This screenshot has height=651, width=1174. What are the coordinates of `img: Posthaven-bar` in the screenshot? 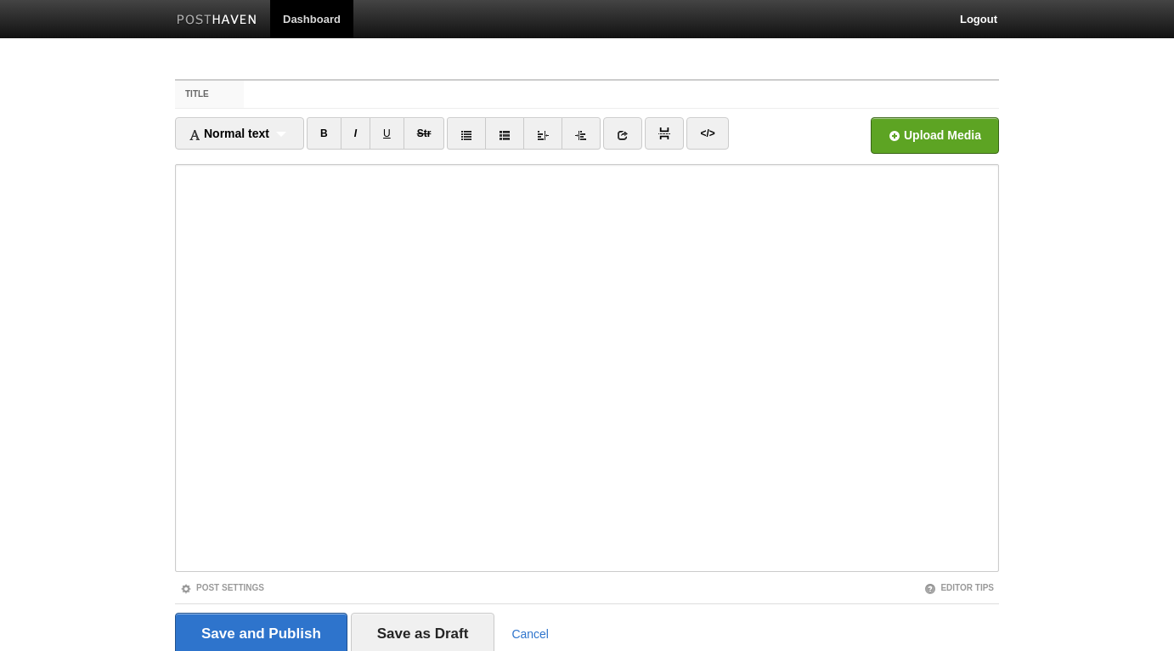 It's located at (217, 20).